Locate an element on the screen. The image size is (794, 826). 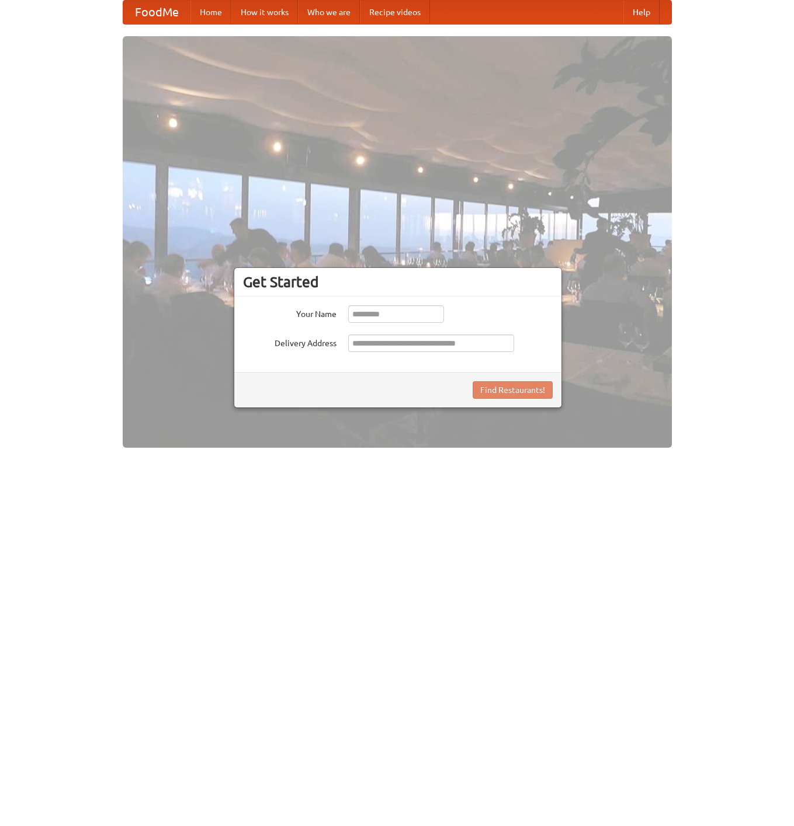
a: How it works is located at coordinates (265, 12).